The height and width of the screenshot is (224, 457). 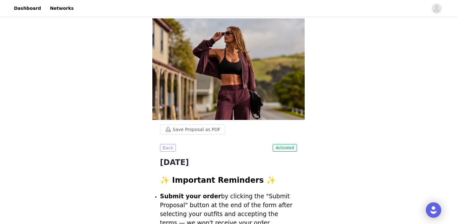 What do you see at coordinates (285, 148) in the screenshot?
I see `span: Activated` at bounding box center [285, 148].